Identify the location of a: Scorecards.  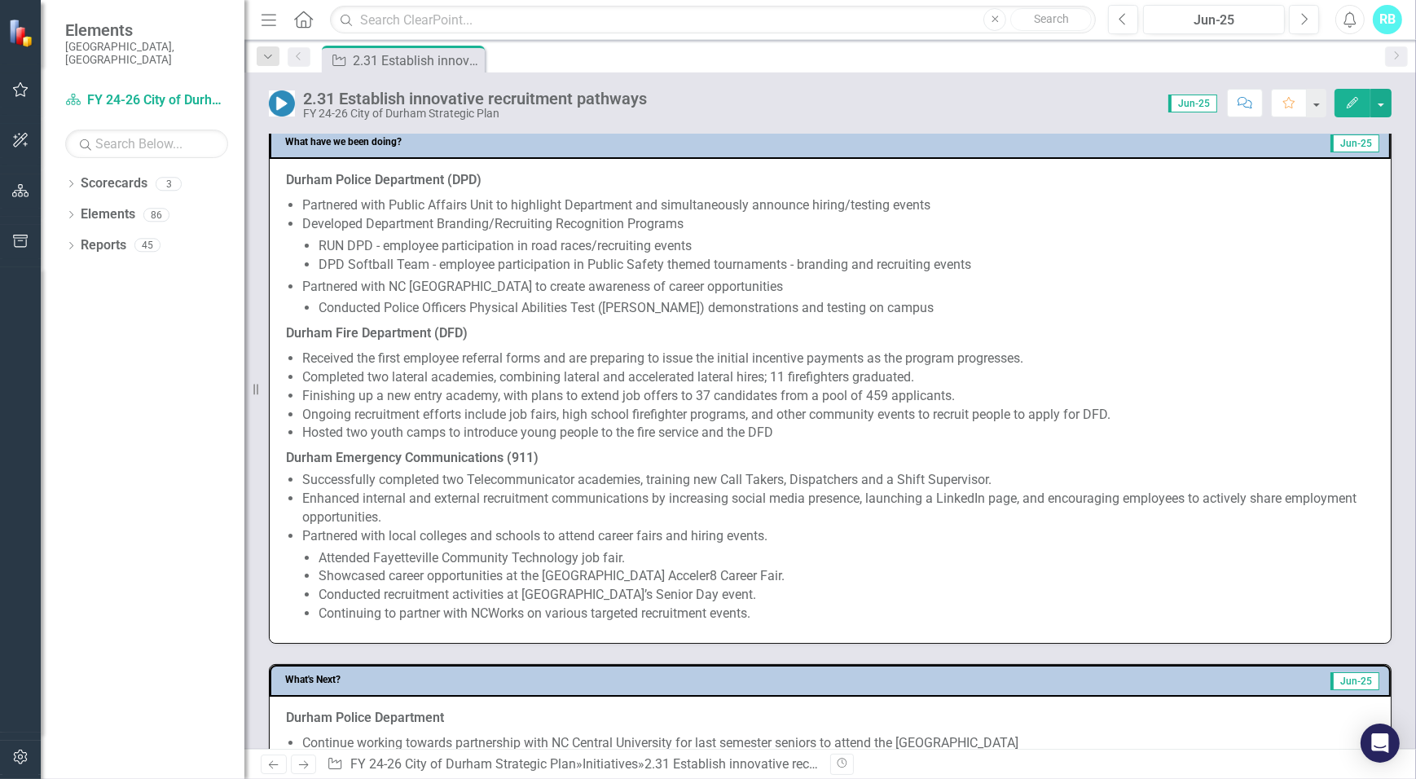
(114, 183).